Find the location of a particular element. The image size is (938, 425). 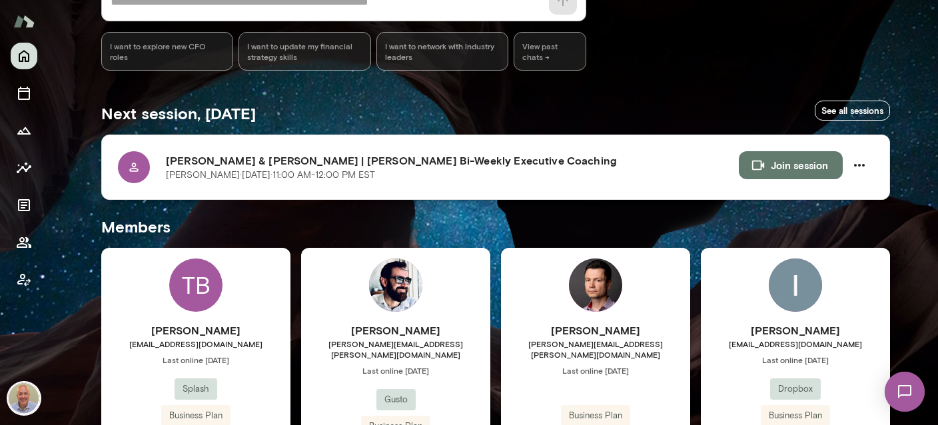

button: Client app is located at coordinates (24, 280).